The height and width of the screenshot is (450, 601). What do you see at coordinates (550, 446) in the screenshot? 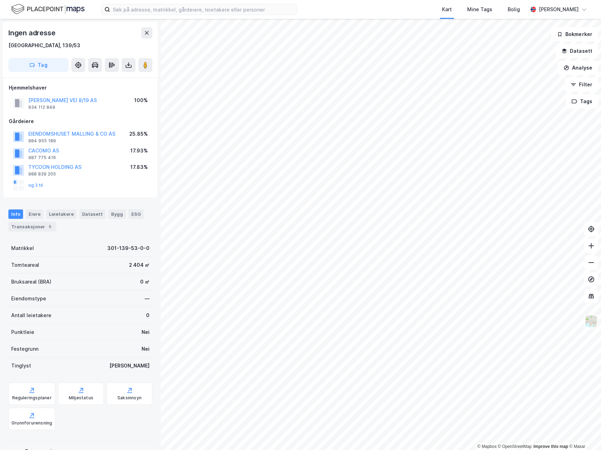
I see `a: Improve this map` at bounding box center [550, 446].